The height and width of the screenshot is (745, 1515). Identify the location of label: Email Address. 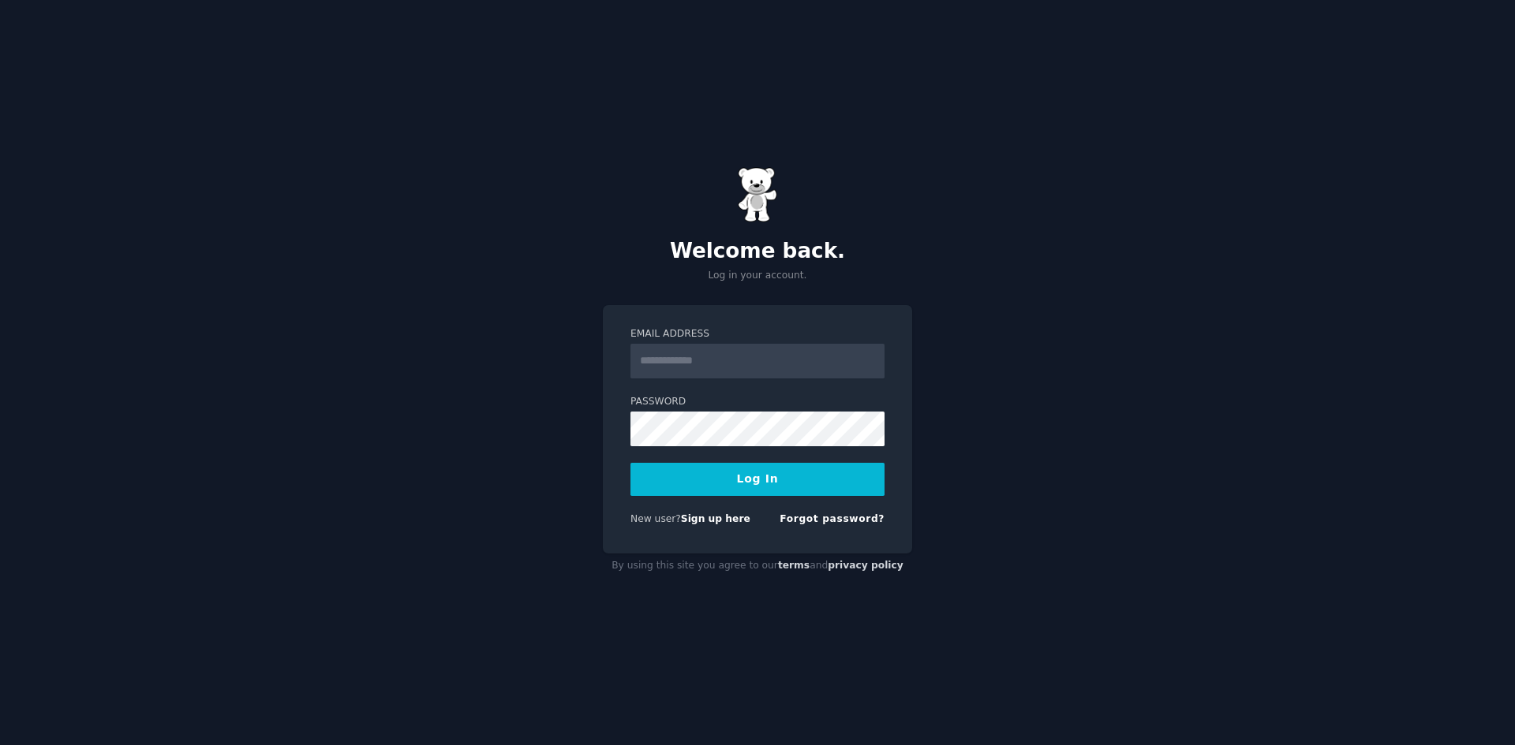
(757, 334).